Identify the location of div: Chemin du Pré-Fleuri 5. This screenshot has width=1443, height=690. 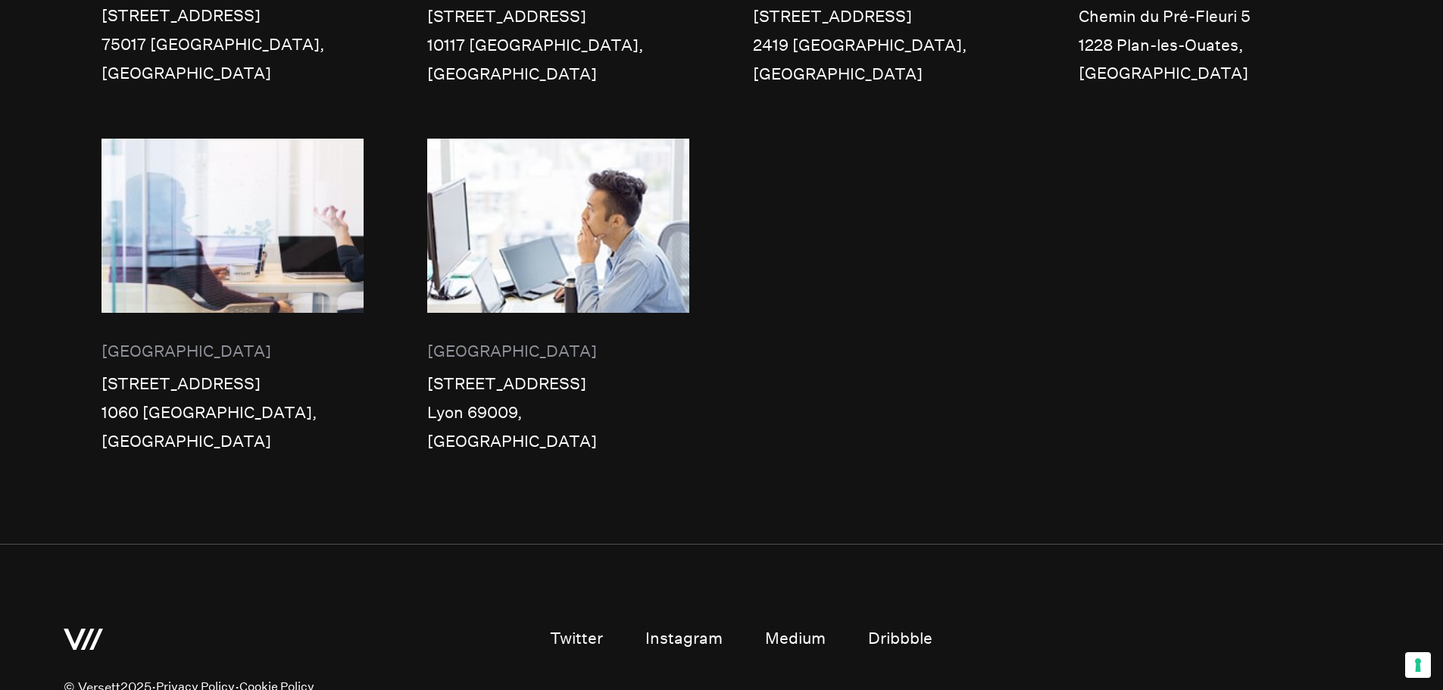
(1210, 17).